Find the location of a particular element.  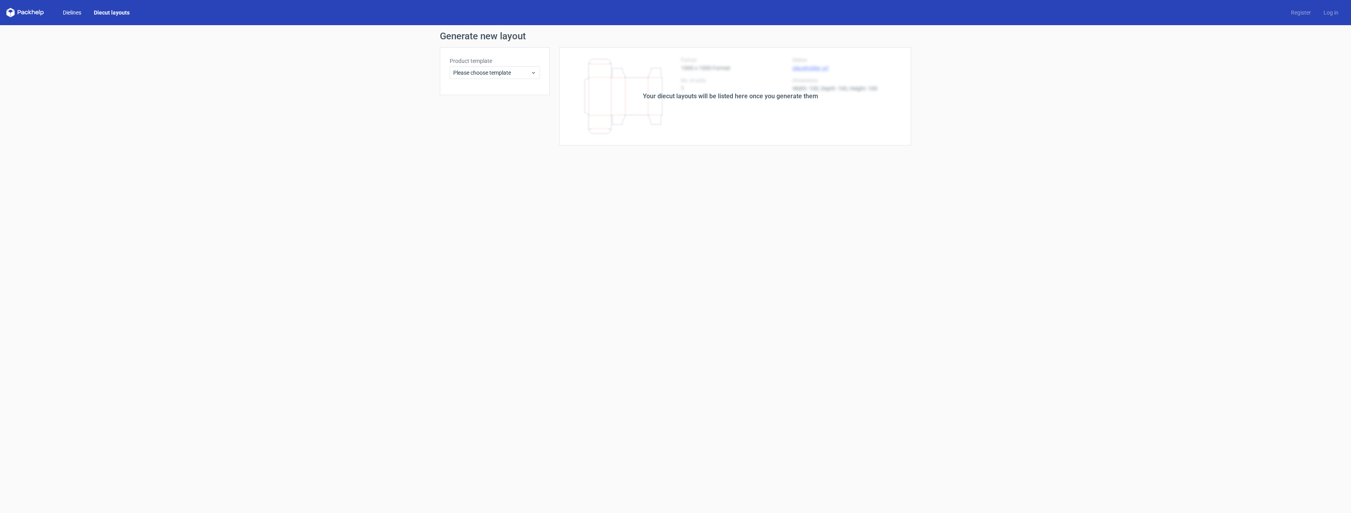

a: Log in is located at coordinates (1331, 13).